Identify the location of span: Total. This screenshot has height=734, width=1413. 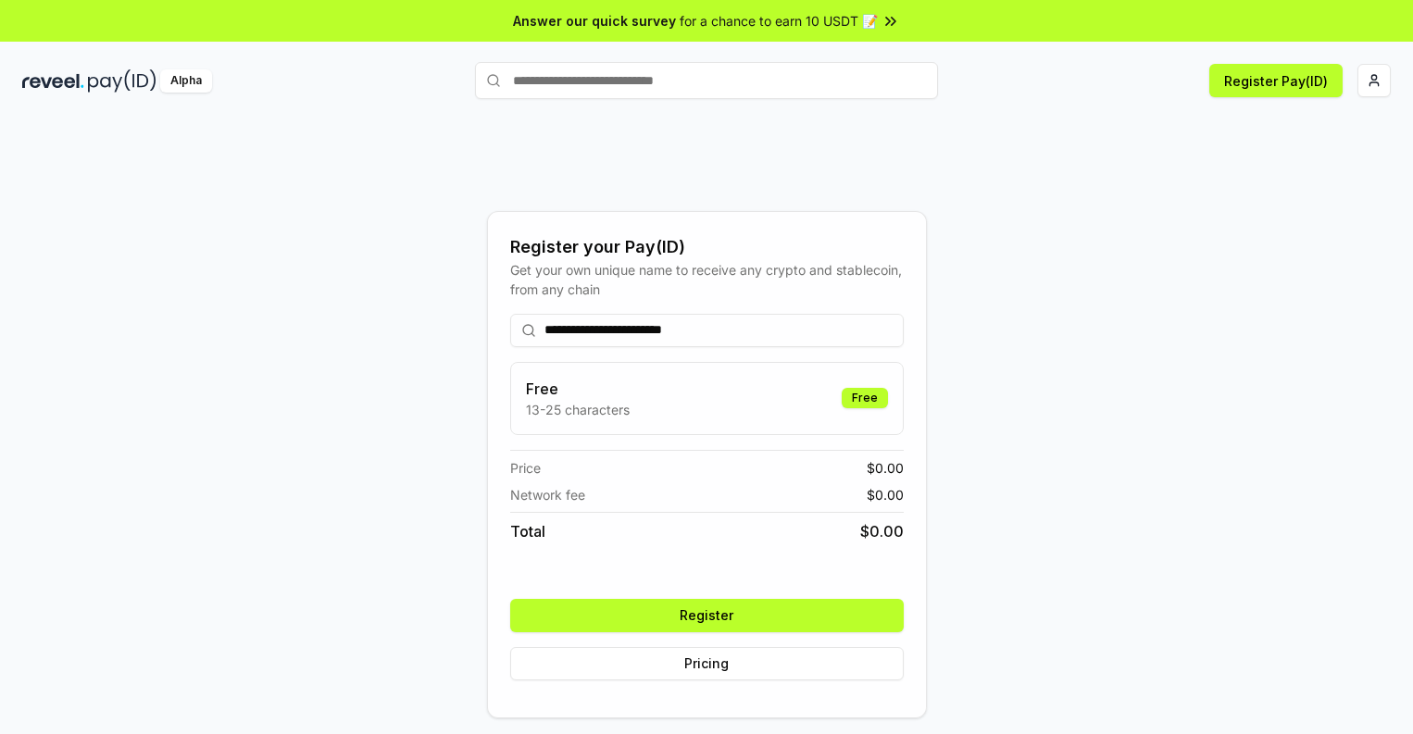
(528, 531).